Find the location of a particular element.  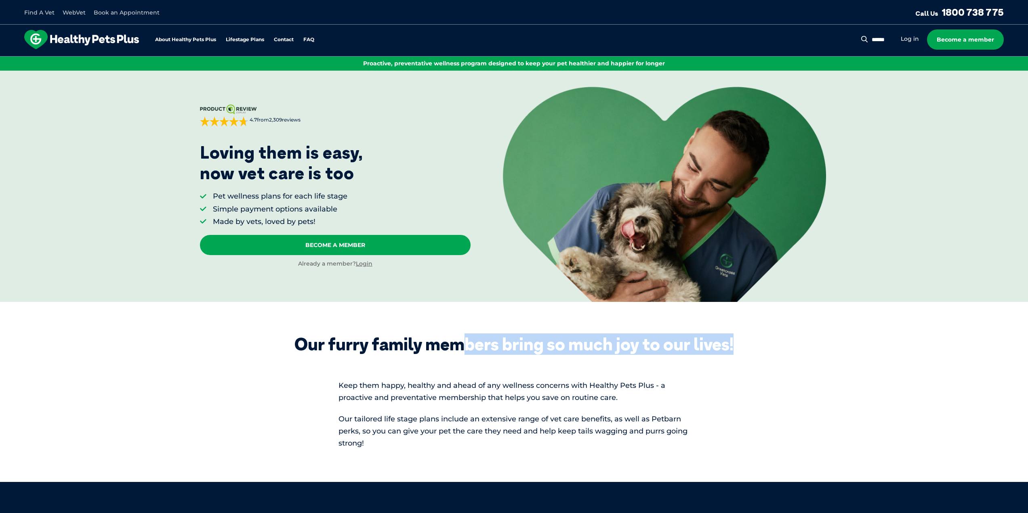

li: Pet wellness plans for each life stage is located at coordinates (280, 196).